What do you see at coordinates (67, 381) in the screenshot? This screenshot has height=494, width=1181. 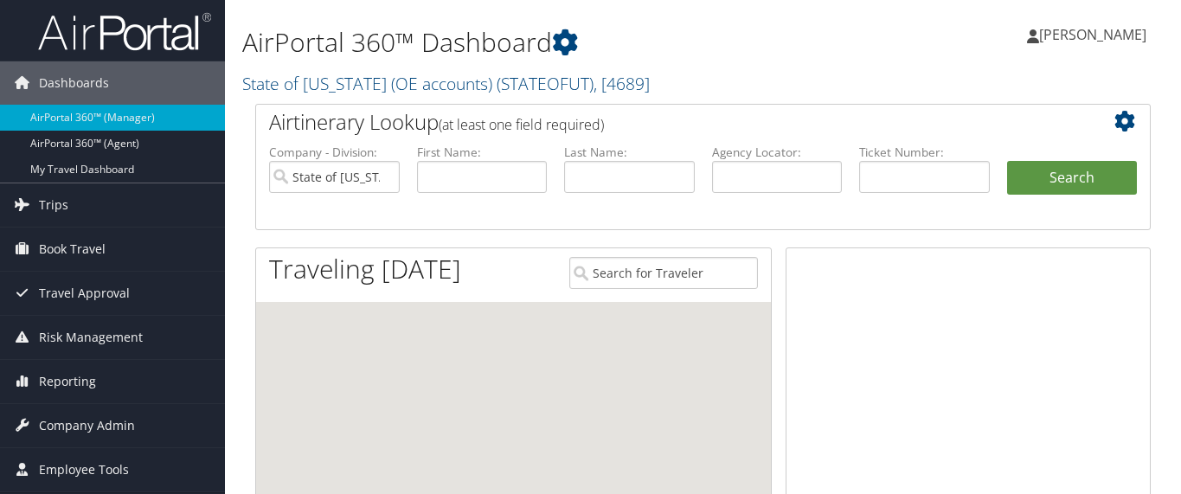 I see `span: Reporting` at bounding box center [67, 381].